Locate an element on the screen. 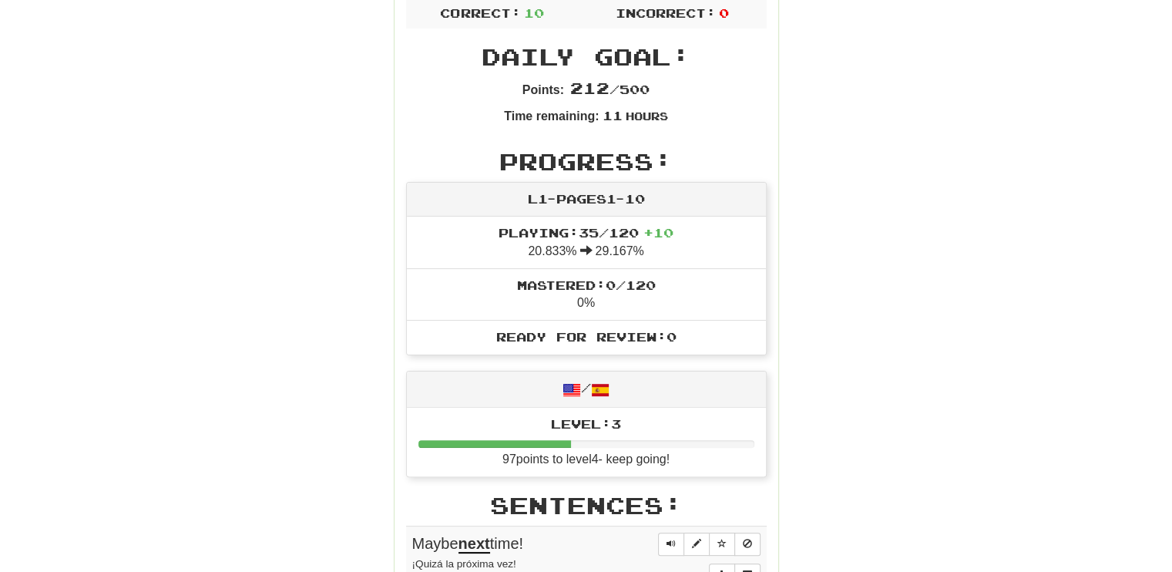 This screenshot has height=572, width=1172. span: 11 is located at coordinates (612, 115).